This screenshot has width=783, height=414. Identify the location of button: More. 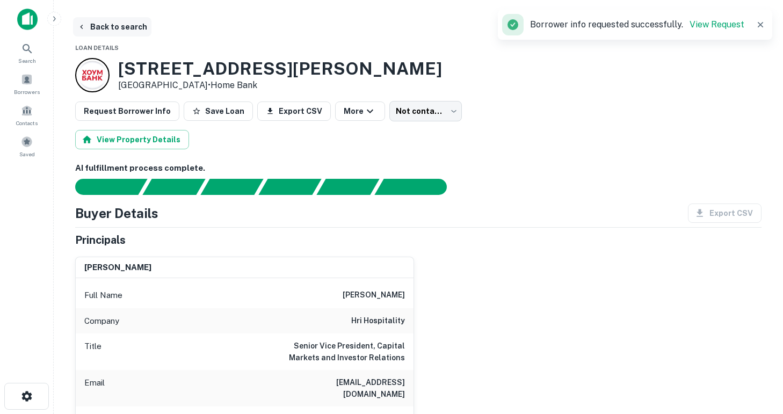
(360, 111).